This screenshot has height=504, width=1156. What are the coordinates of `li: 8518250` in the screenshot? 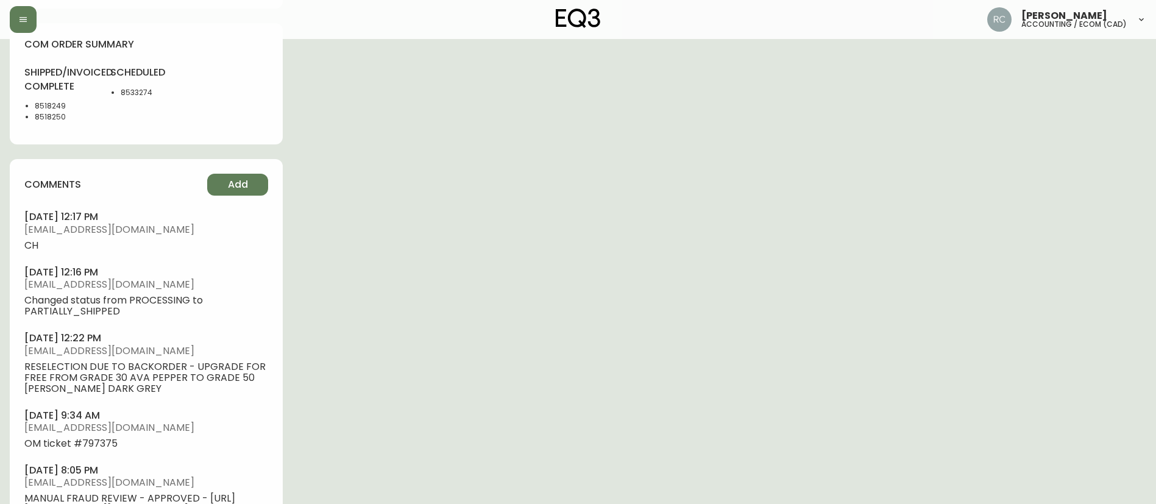 It's located at (65, 117).